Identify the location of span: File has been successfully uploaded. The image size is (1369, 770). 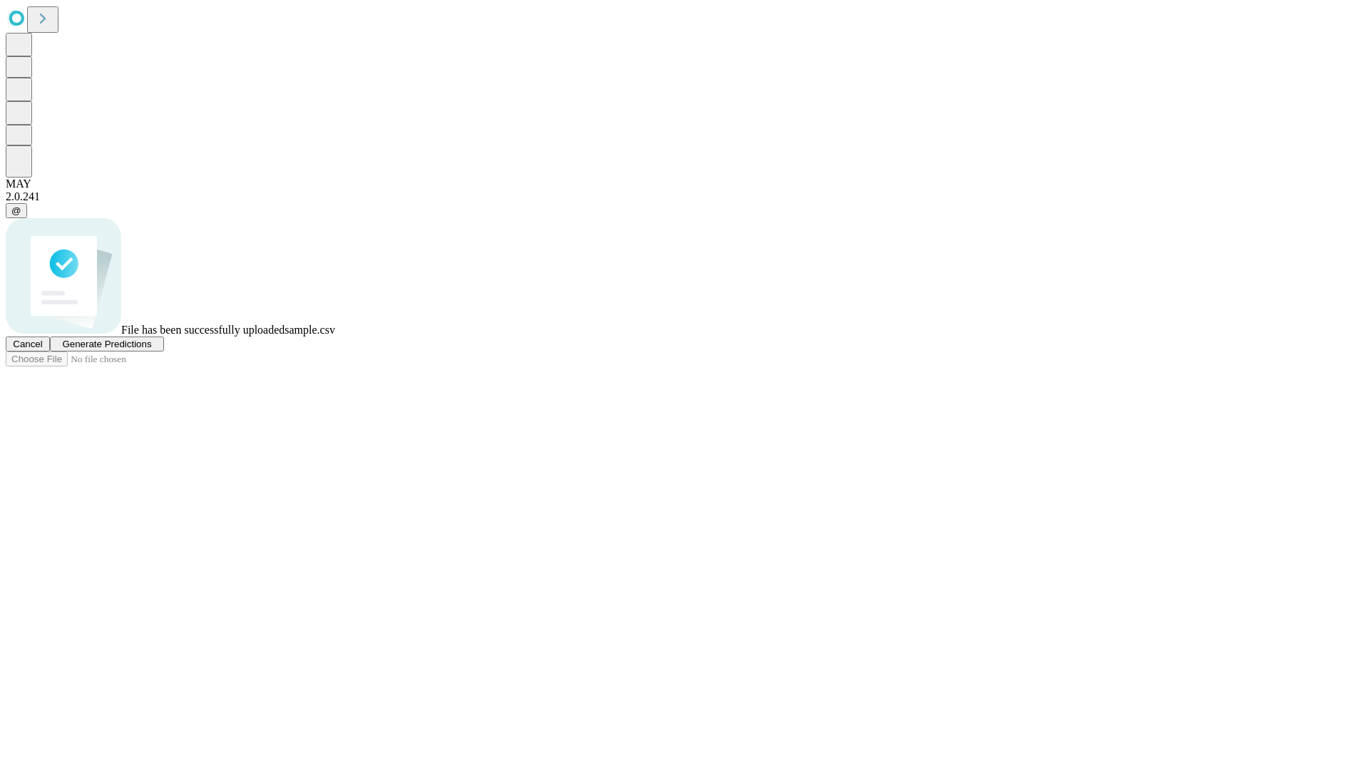
(202, 329).